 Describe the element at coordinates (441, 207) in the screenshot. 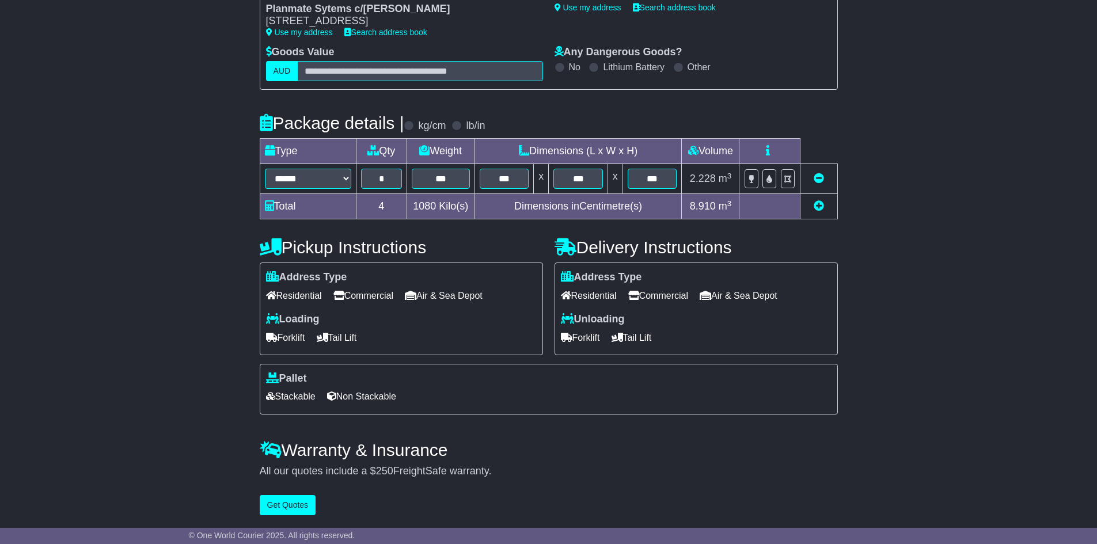

I see `td: Kilo(s)` at that location.